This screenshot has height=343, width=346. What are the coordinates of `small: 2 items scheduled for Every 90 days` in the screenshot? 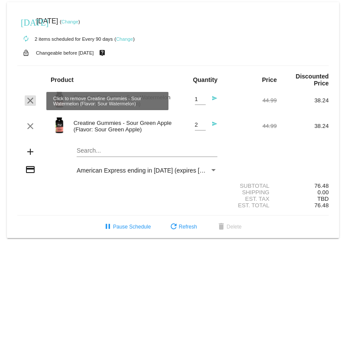 It's located at (65, 39).